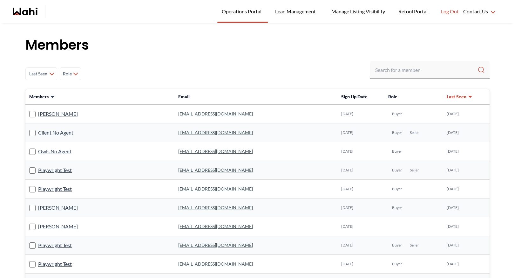 Image resolution: width=515 pixels, height=278 pixels. I want to click on span: Members, so click(39, 97).